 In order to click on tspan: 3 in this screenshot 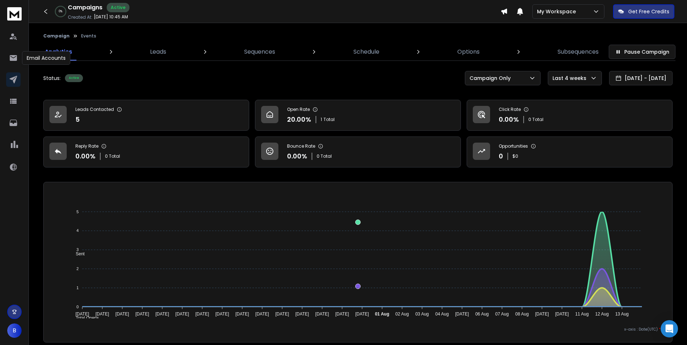, I will do `click(78, 250)`.